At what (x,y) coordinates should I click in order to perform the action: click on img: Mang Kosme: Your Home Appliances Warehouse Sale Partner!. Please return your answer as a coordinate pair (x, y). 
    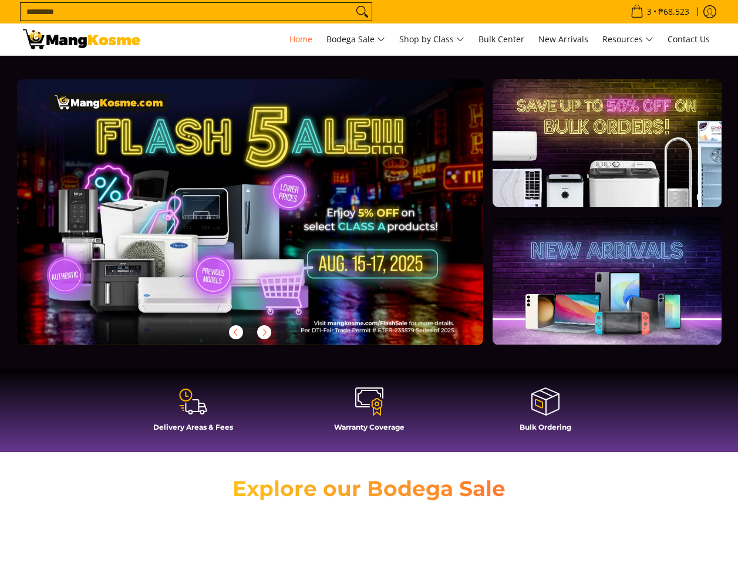
    Looking at the image, I should click on (82, 39).